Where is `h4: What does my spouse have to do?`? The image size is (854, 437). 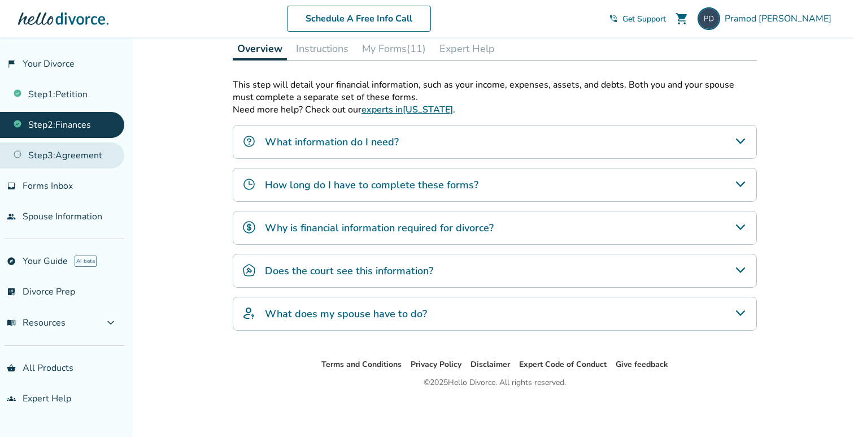
h4: What does my spouse have to do? is located at coordinates (346, 313).